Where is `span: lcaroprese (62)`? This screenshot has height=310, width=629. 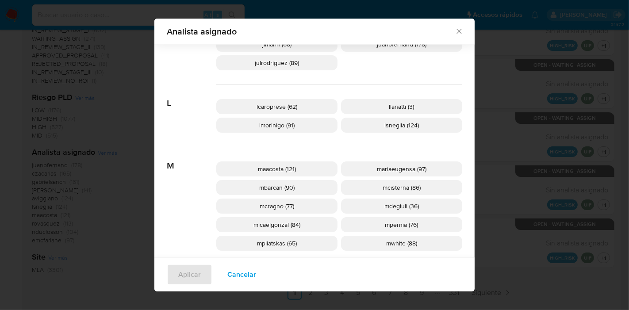
span: lcaroprese (62) is located at coordinates (277, 107).